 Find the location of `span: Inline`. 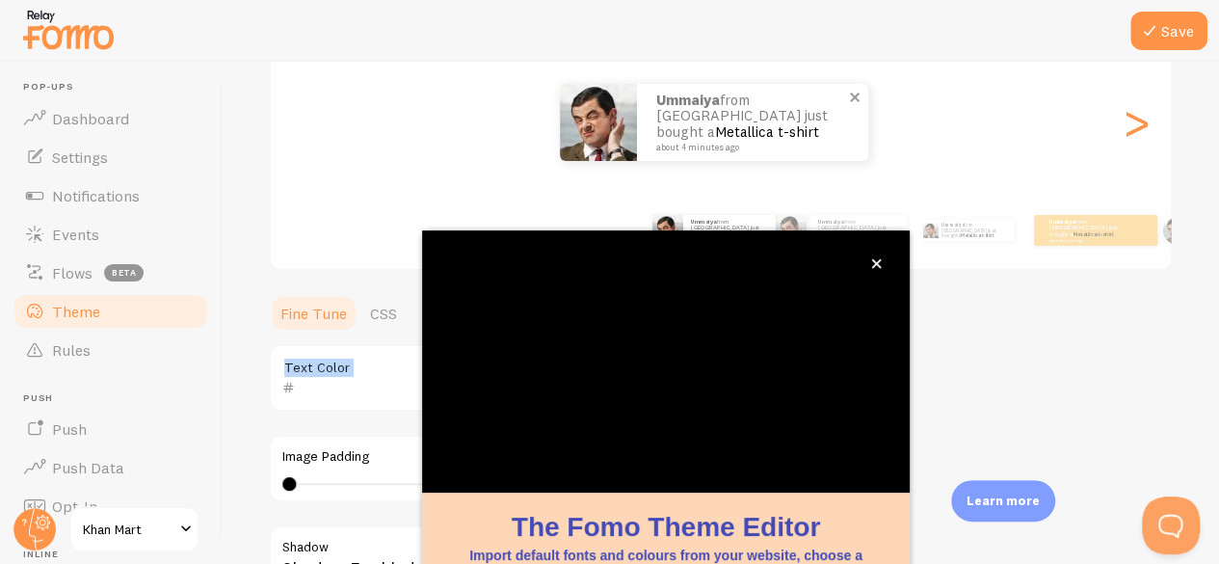

span: Inline is located at coordinates (117, 554).